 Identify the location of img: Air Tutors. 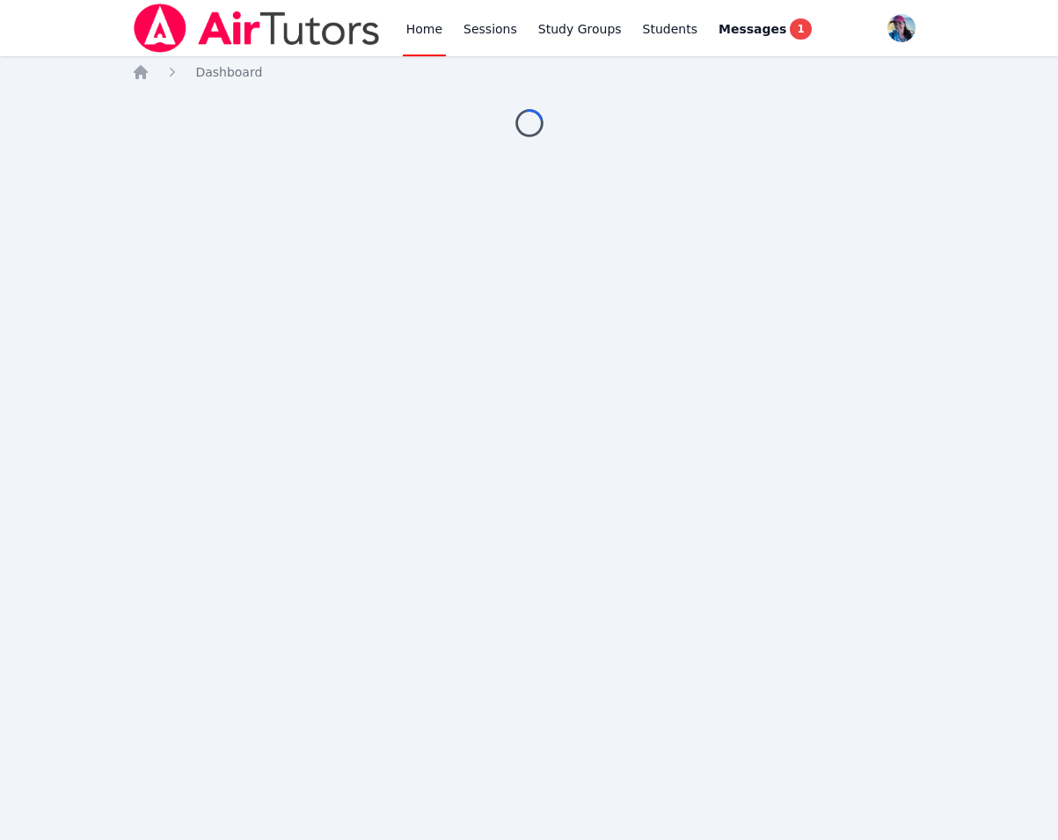
(256, 28).